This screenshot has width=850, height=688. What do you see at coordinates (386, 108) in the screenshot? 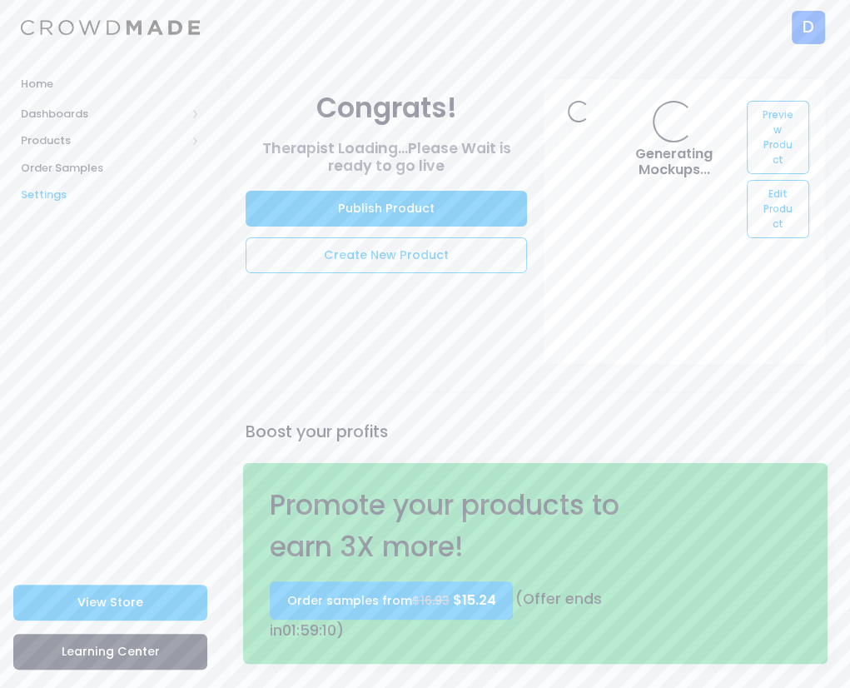
I see `div: Congrats!` at bounding box center [386, 108].